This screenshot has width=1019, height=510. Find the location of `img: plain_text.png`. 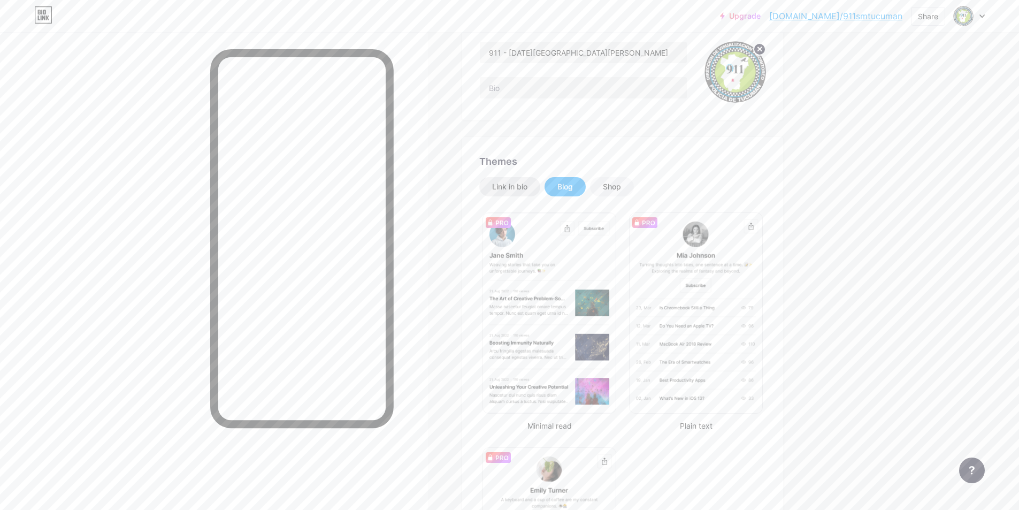

img: plain_text.png is located at coordinates (696, 313).